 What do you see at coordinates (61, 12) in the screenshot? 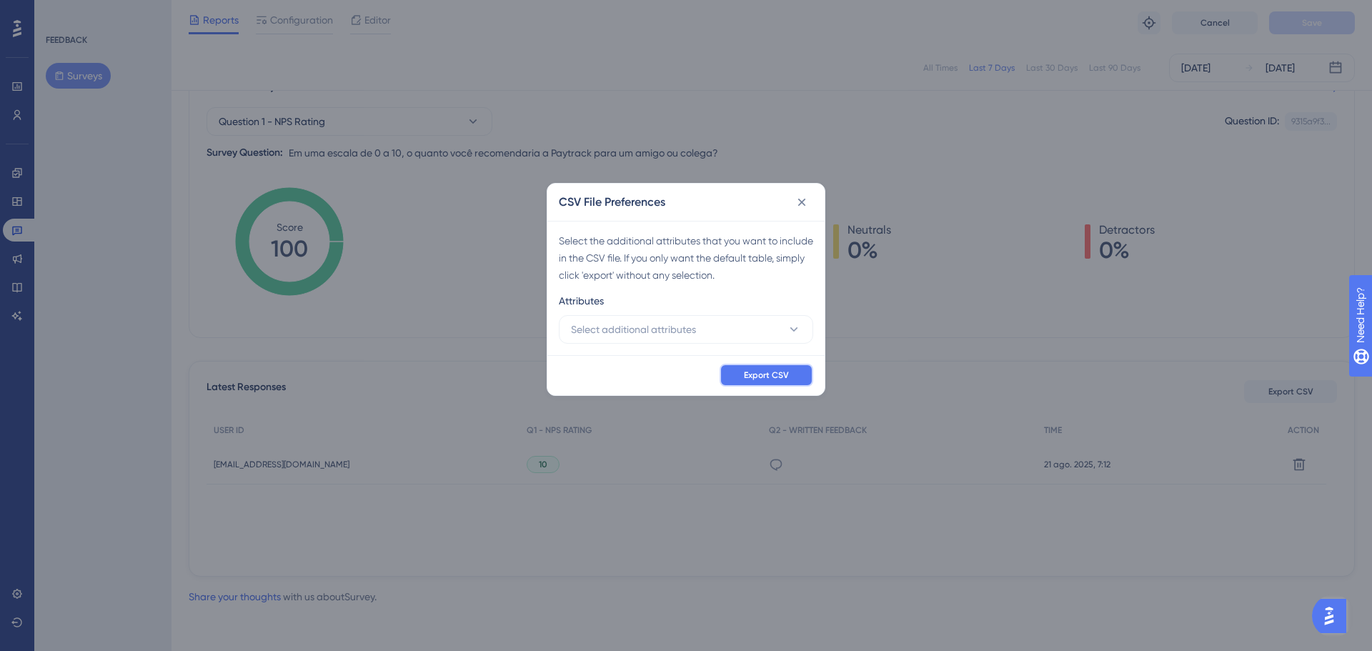
I see `span: Need Help?` at bounding box center [61, 12].